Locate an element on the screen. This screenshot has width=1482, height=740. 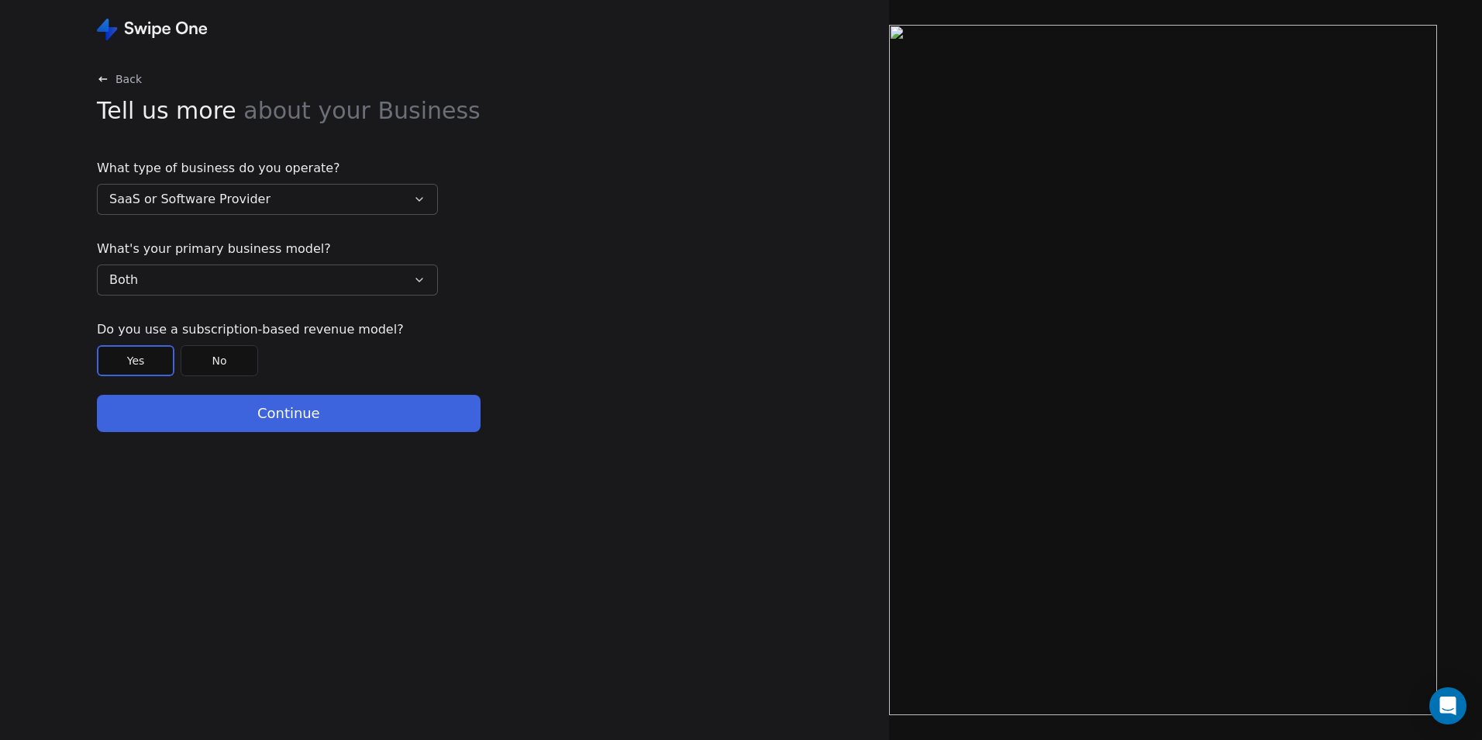
span: Back is located at coordinates (129, 79).